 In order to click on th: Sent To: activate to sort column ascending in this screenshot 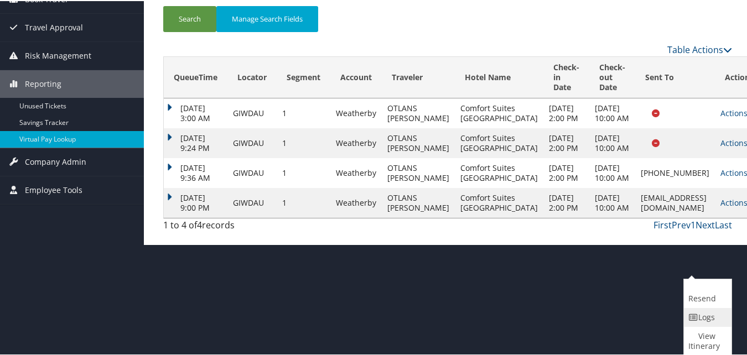, I will do `click(675, 76)`.